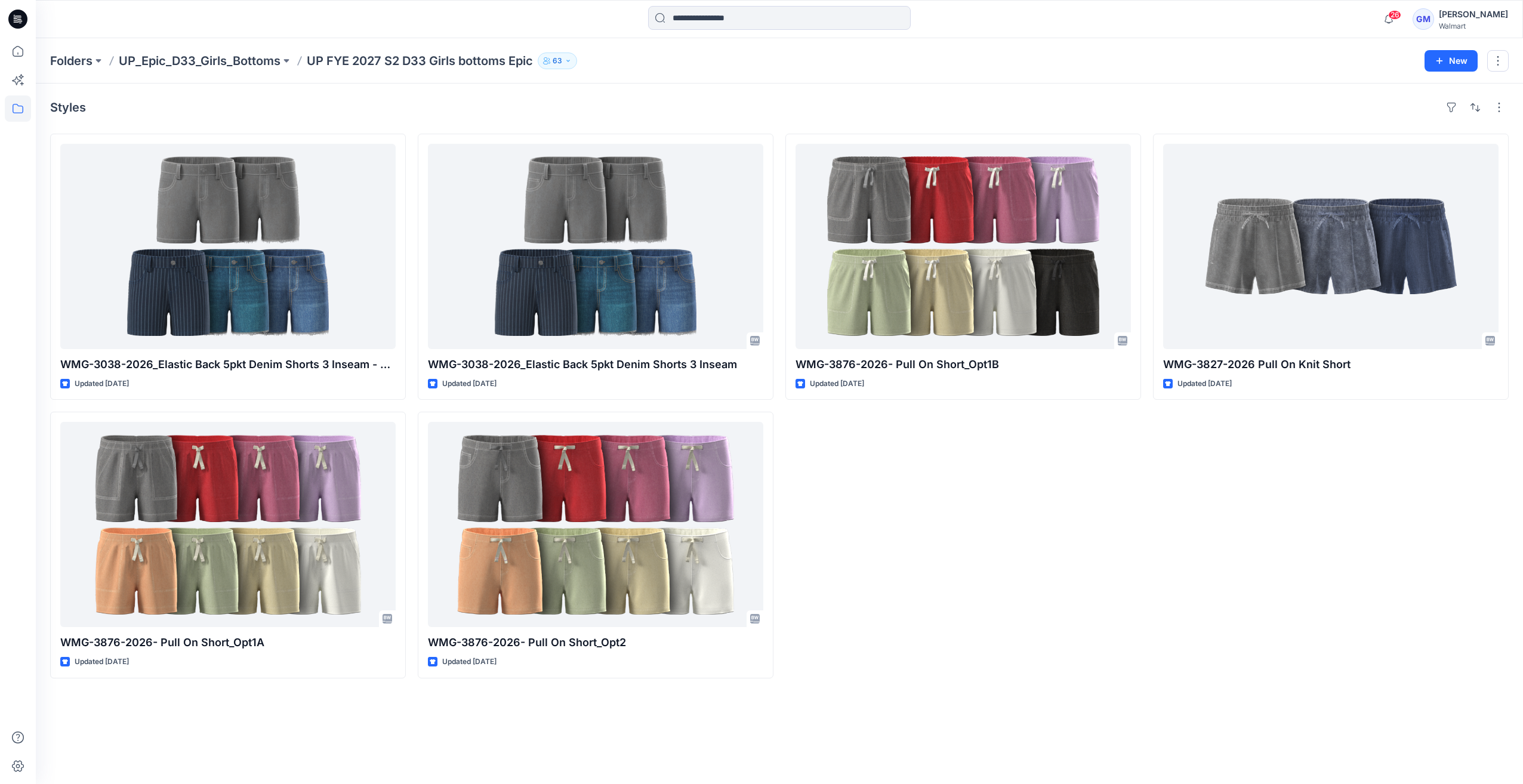  Describe the element at coordinates (1424, 19) in the screenshot. I see `div: GM` at that location.